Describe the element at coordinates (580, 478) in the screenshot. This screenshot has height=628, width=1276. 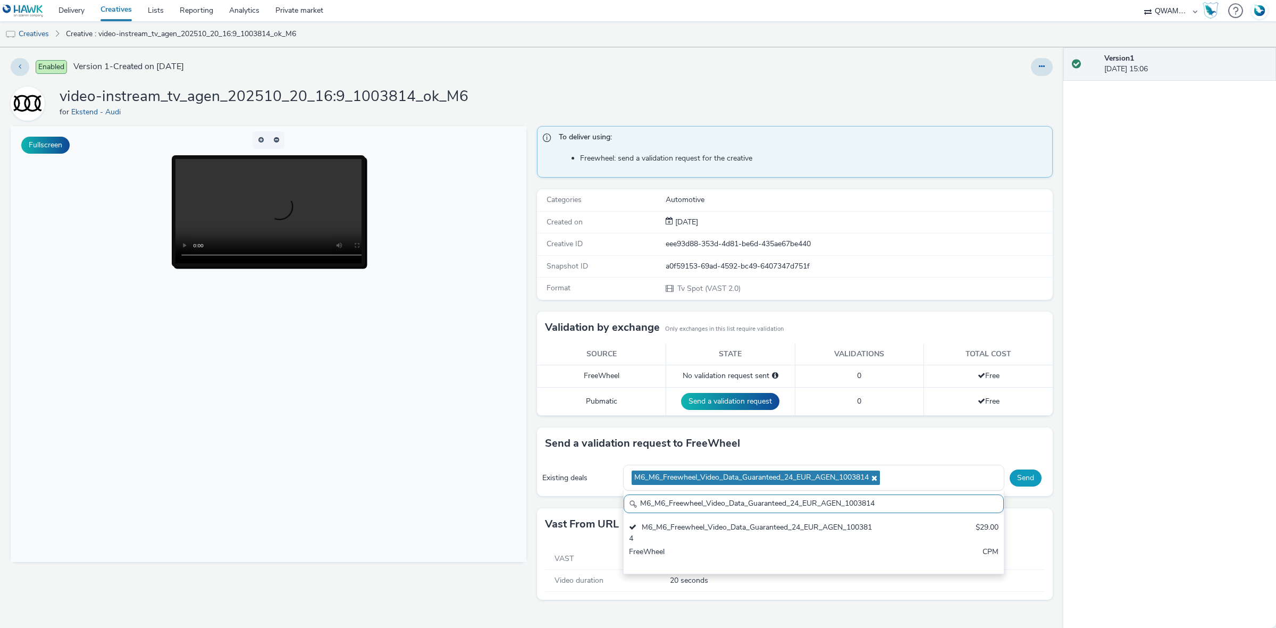
I see `div: Existing deals` at that location.